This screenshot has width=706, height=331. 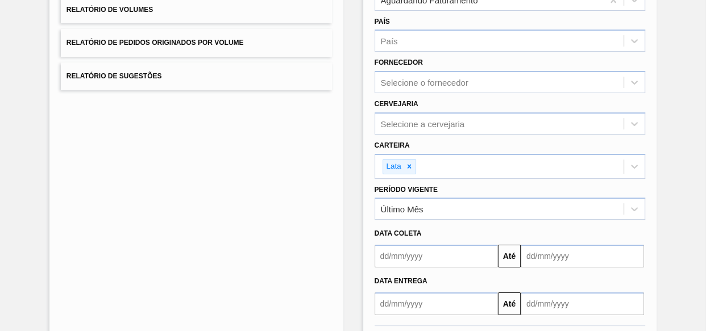 What do you see at coordinates (399, 63) in the screenshot?
I see `label: Fornecedor` at bounding box center [399, 63].